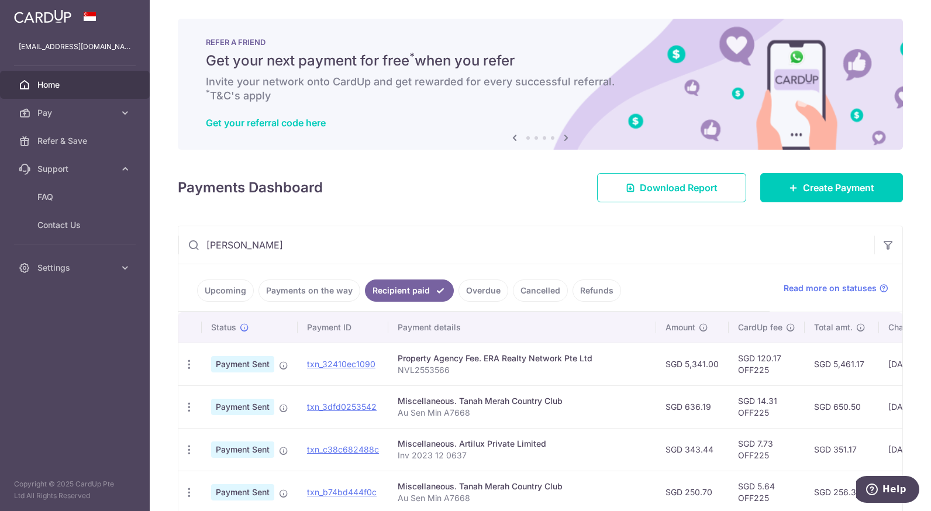 The height and width of the screenshot is (511, 931). Describe the element at coordinates (341, 364) in the screenshot. I see `a: txn_32410ec1090` at that location.